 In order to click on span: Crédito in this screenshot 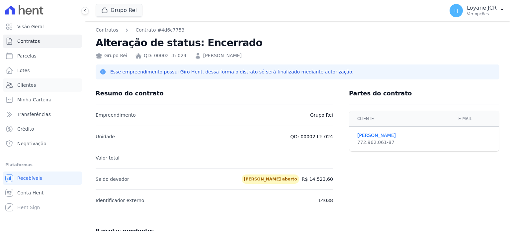, I will do `click(26, 129)`.